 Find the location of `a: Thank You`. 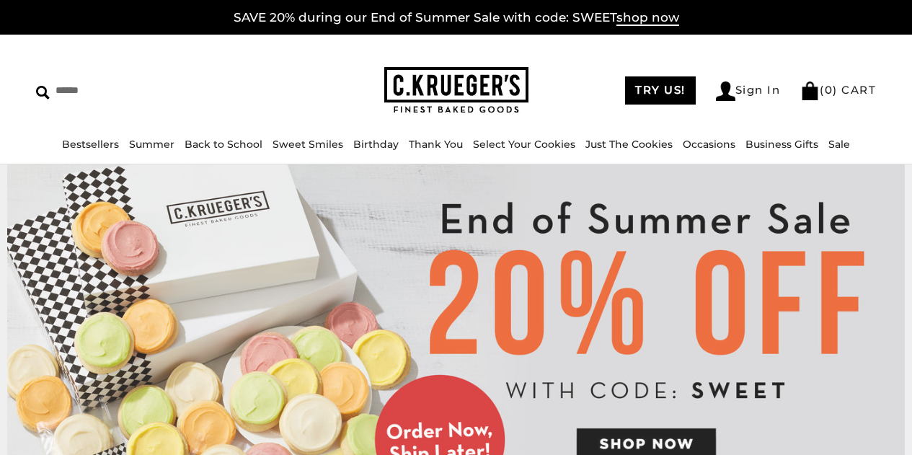

a: Thank You is located at coordinates (436, 144).